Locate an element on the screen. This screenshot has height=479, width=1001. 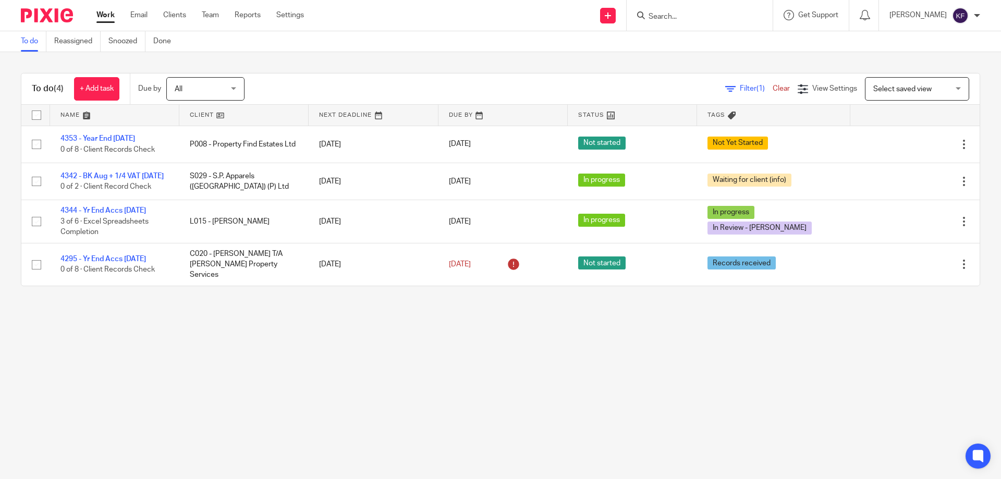
a: Team is located at coordinates (210, 15).